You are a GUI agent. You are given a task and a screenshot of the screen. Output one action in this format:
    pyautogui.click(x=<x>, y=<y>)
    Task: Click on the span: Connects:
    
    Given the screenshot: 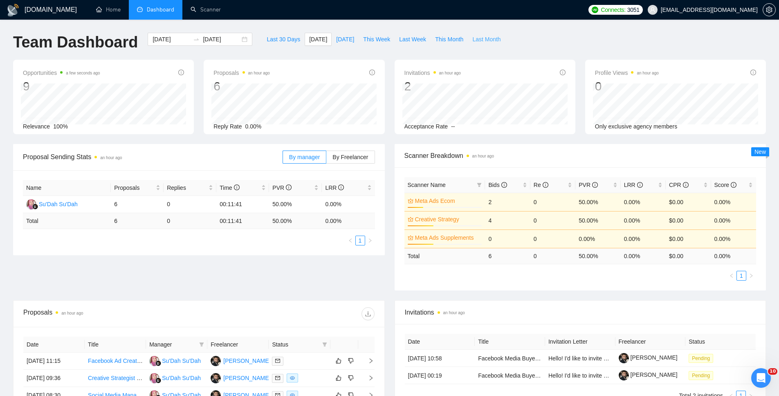 What is the action you would take?
    pyautogui.click(x=613, y=10)
    